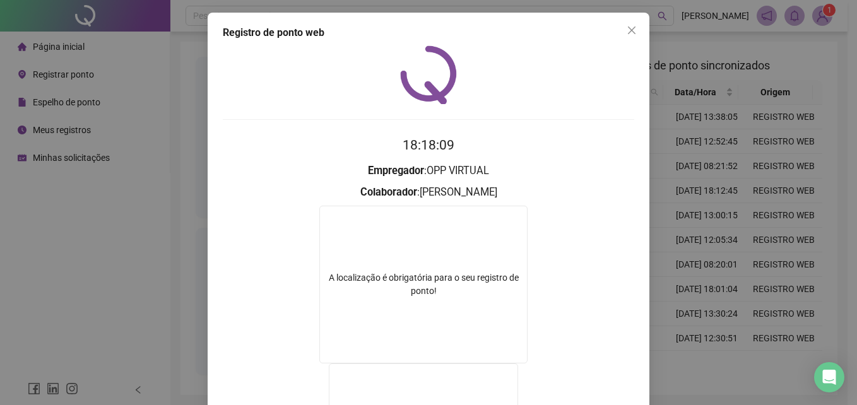  What do you see at coordinates (428, 33) in the screenshot?
I see `div: Registro de ponto web` at bounding box center [428, 33].